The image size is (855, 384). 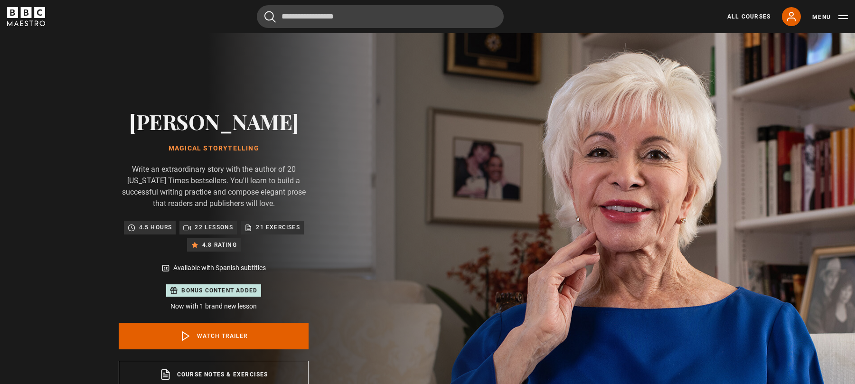 What do you see at coordinates (219, 245) in the screenshot?
I see `p: 4.8 rating` at bounding box center [219, 245].